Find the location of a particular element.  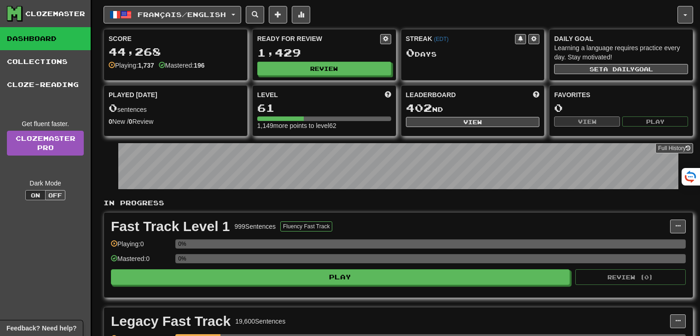

button: Review (0) is located at coordinates (631, 277).